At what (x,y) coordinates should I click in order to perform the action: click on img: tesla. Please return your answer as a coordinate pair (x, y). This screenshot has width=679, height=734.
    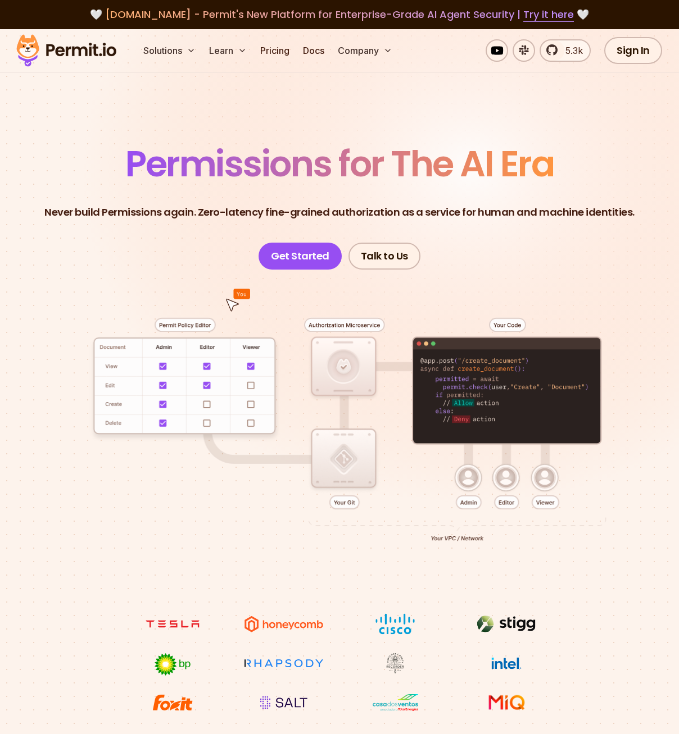
    Looking at the image, I should click on (172, 624).